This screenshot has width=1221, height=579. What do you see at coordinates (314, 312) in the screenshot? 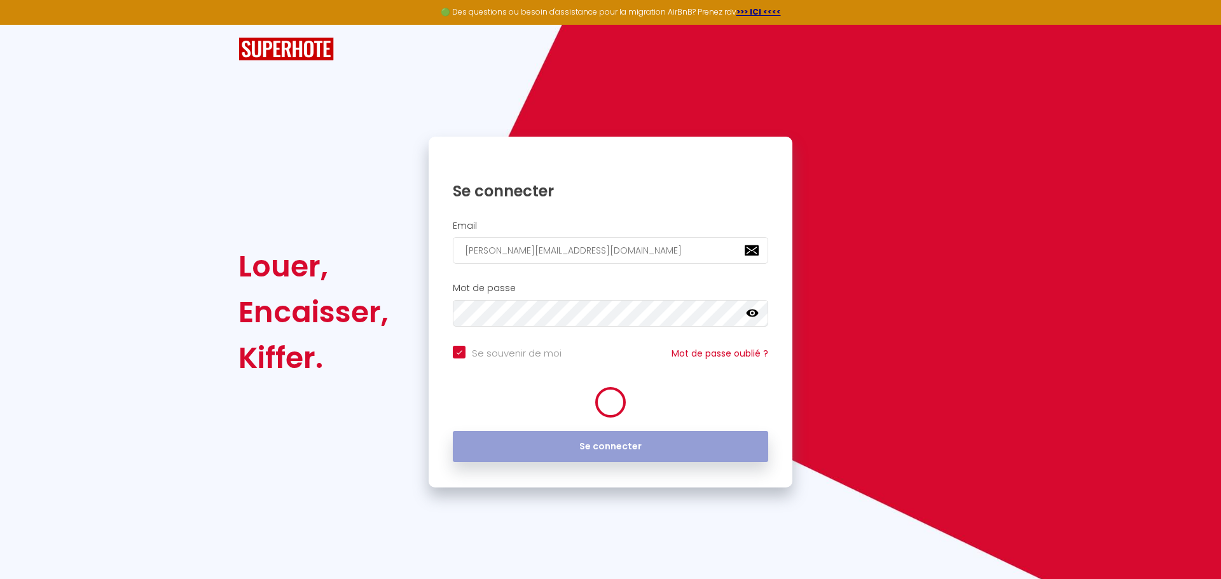
I see `div: Encaisser,` at bounding box center [314, 312].